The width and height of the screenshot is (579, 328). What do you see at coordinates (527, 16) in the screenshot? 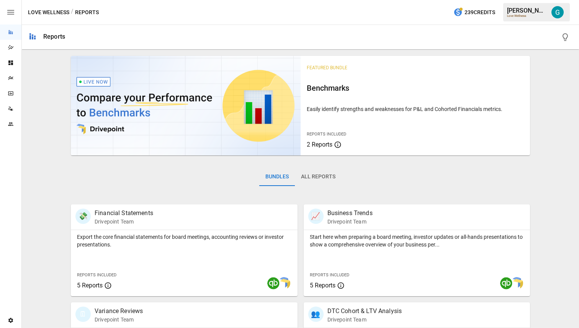
I see `div: Love Wellness` at bounding box center [527, 16].